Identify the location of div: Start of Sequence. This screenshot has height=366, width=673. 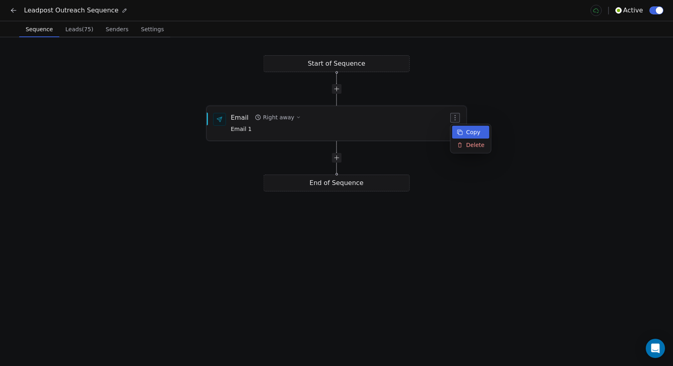
(337, 64).